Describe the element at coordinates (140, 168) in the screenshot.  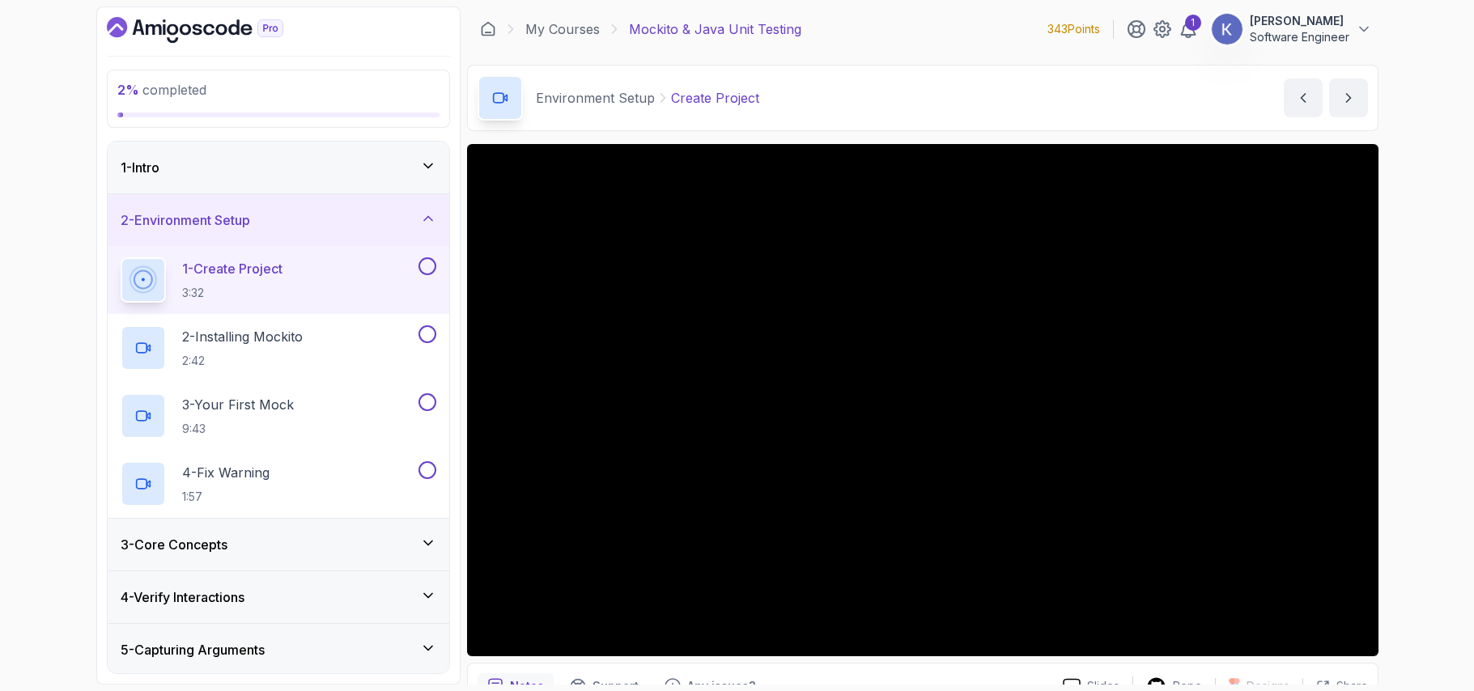
I see `h3: 1 - Intro` at that location.